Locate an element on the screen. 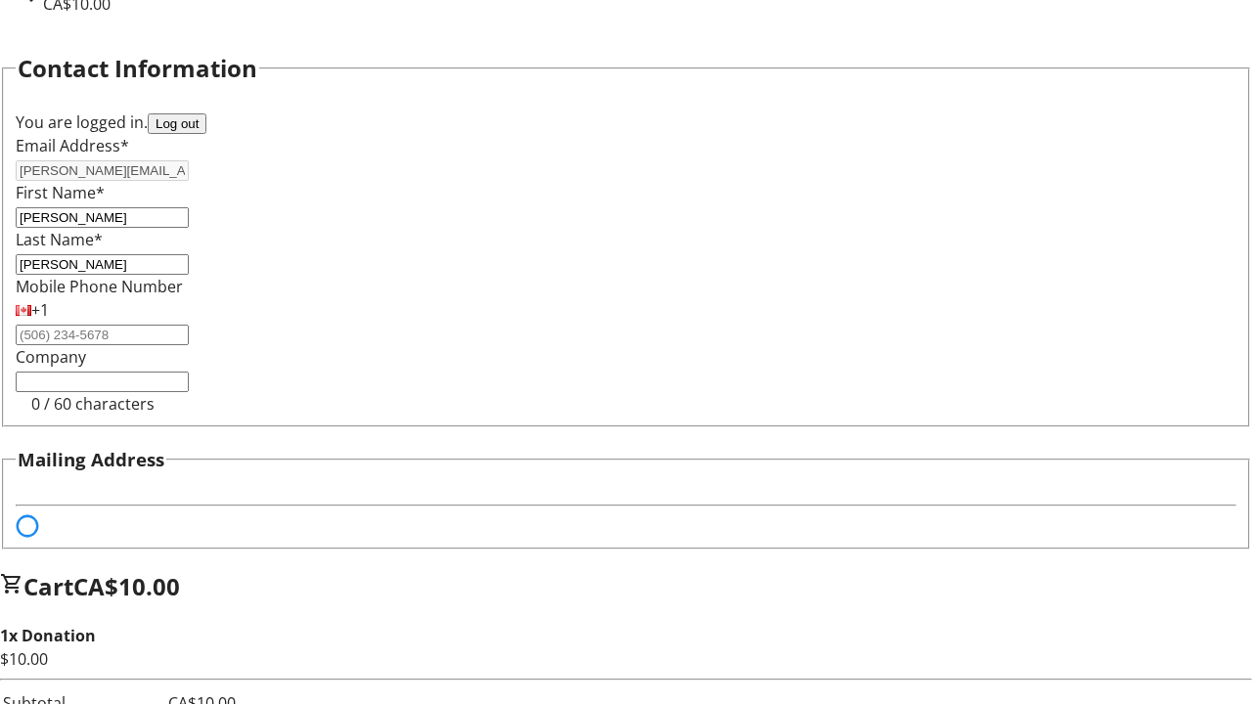 This screenshot has height=704, width=1252. h3: Mailing Address is located at coordinates (91, 460).